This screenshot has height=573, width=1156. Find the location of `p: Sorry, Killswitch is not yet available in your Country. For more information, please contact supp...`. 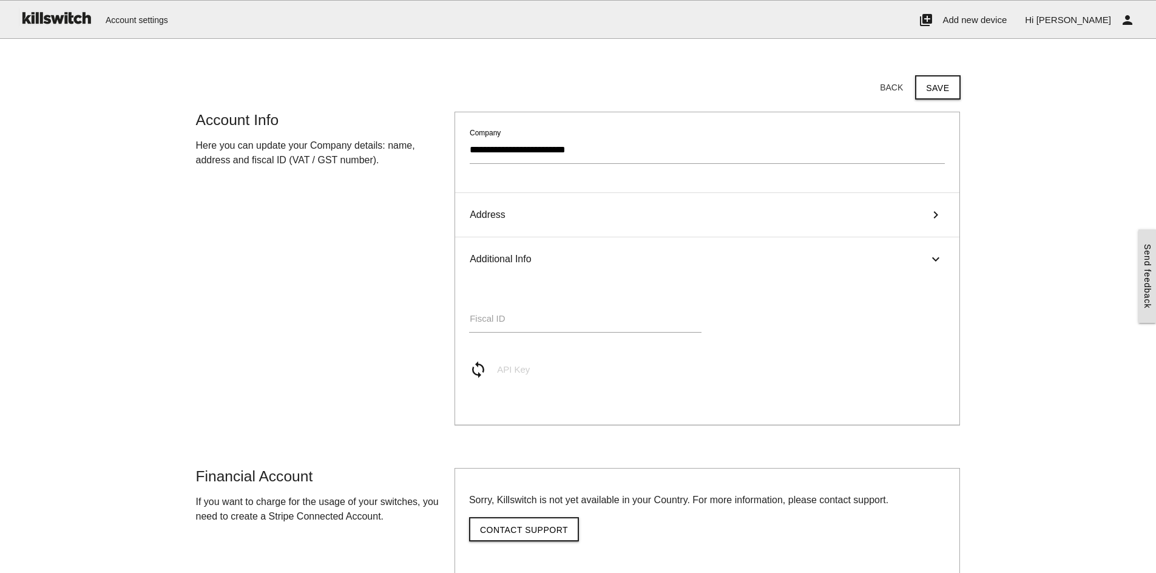

p: Sorry, Killswitch is not yet available in your Country. For more information, please contact supp... is located at coordinates (707, 500).